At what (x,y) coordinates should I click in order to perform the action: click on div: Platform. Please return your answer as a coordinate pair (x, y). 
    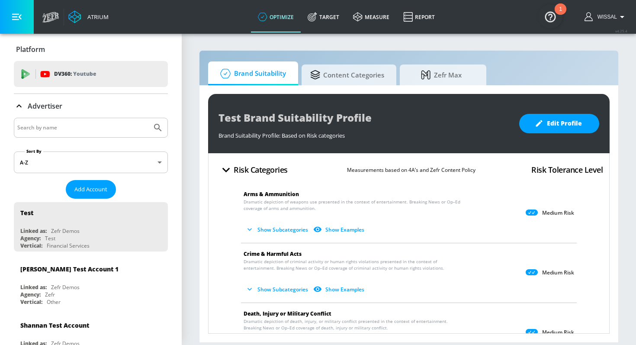
    Looking at the image, I should click on (91, 49).